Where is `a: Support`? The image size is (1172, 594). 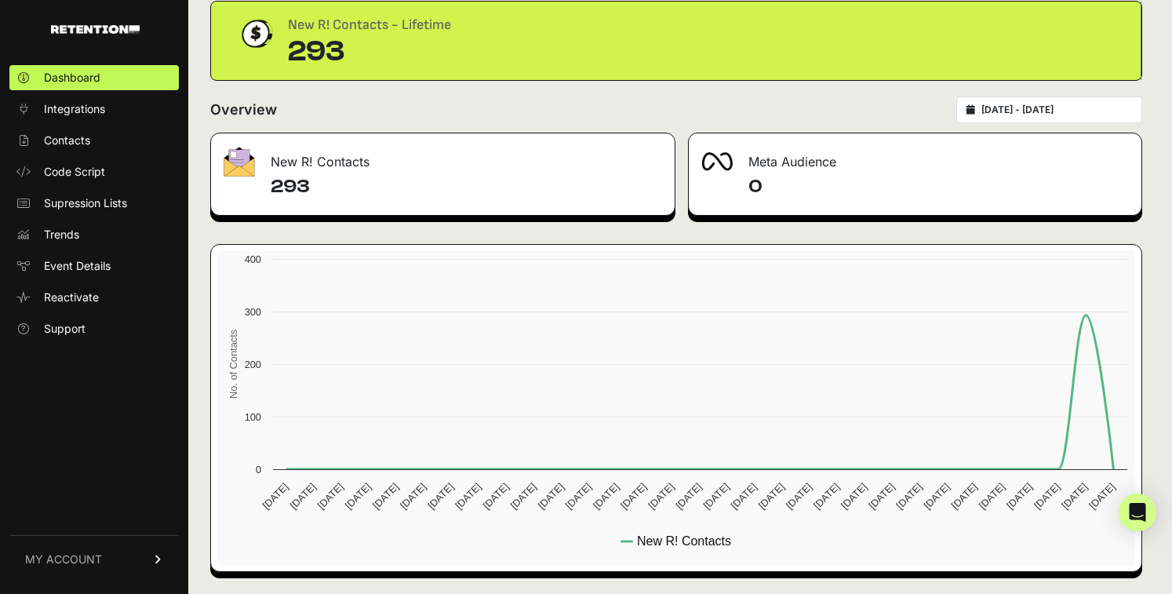 a: Support is located at coordinates (94, 329).